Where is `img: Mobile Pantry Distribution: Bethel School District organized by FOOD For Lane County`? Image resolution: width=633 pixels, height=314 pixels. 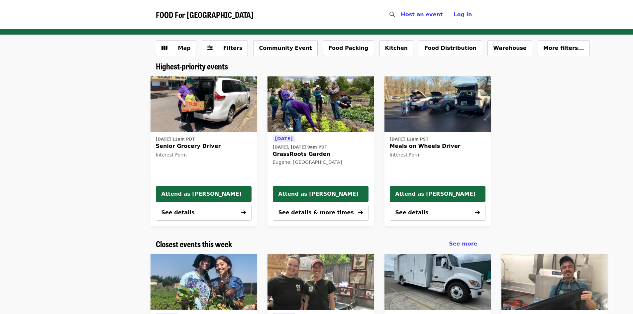 img: Mobile Pantry Distribution: Bethel School District organized by FOOD For Lane County is located at coordinates (437, 282).